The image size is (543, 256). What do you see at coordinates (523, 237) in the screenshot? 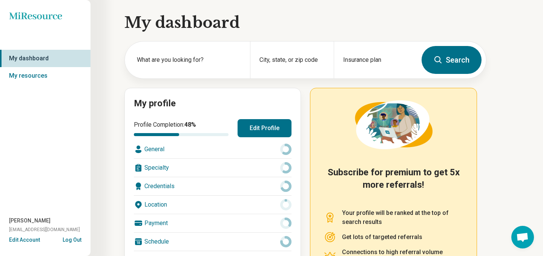
I see `a: Open chat` at bounding box center [523, 237].